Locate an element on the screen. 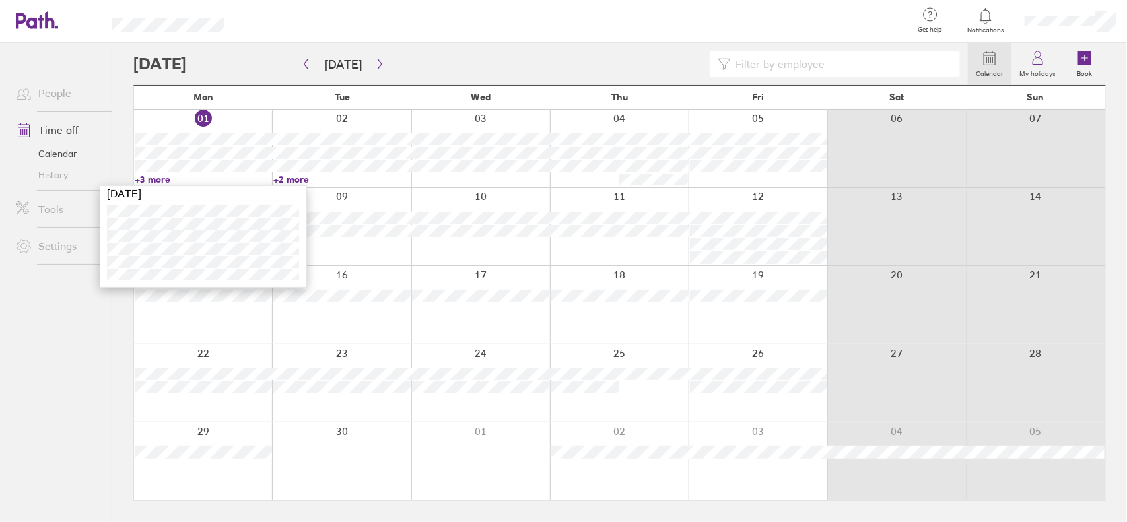  span: Wed is located at coordinates (481, 97).